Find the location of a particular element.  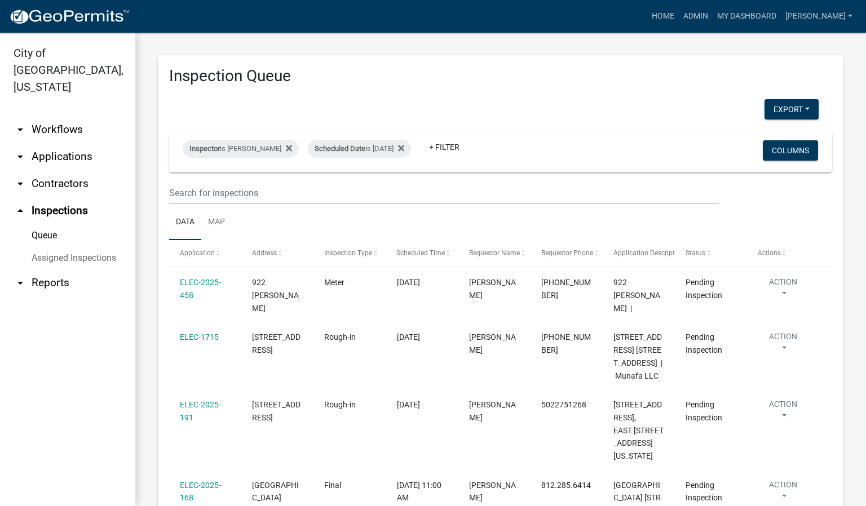

a: Home is located at coordinates (663, 16).